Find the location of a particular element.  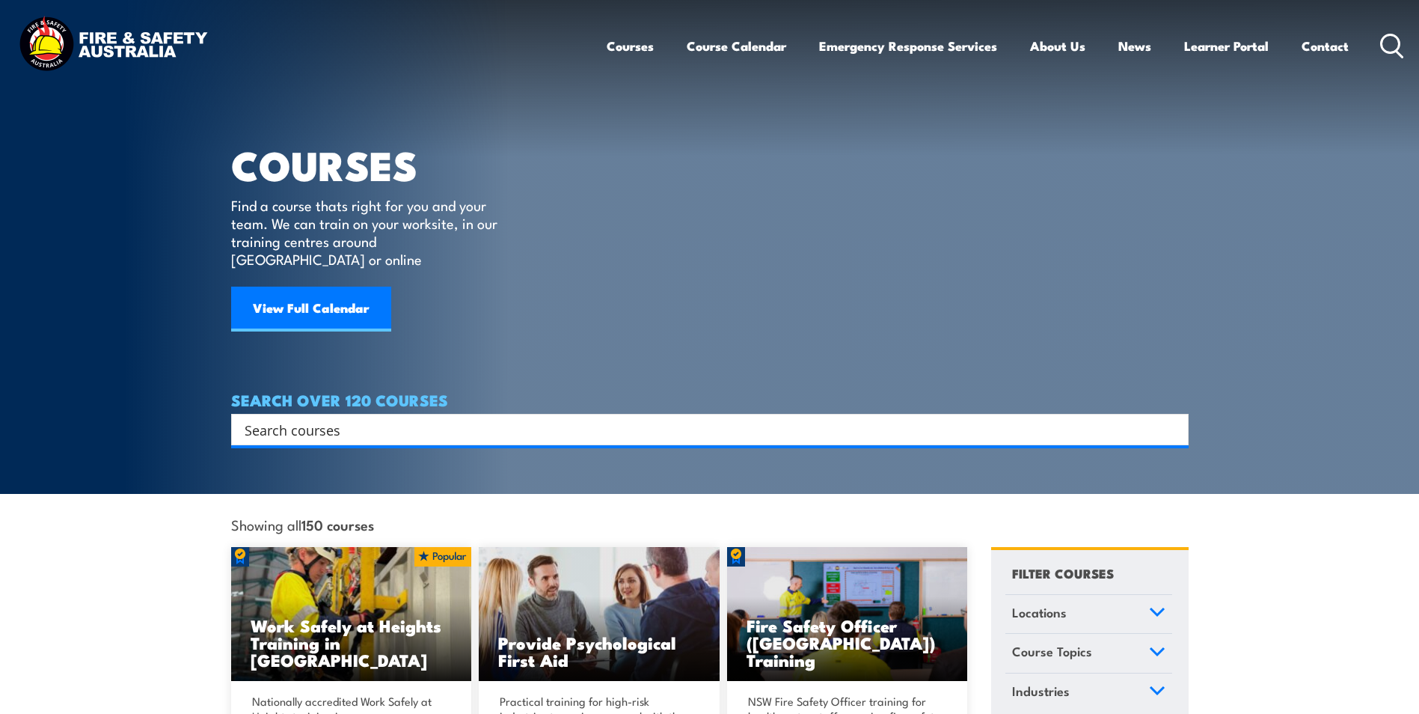

a: Locations is located at coordinates (1089, 614).